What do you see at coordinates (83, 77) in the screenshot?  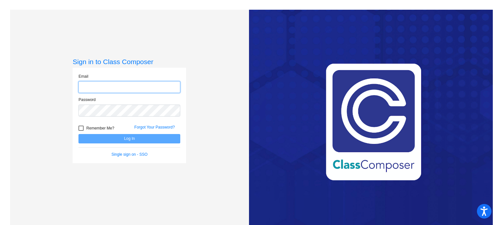 I see `label: Email` at bounding box center [83, 77].